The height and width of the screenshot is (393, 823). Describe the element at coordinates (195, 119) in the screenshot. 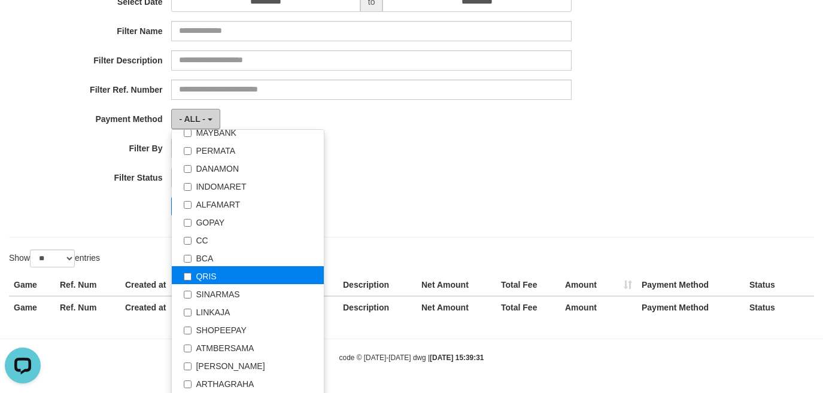

I see `button: - ALL -` at that location.